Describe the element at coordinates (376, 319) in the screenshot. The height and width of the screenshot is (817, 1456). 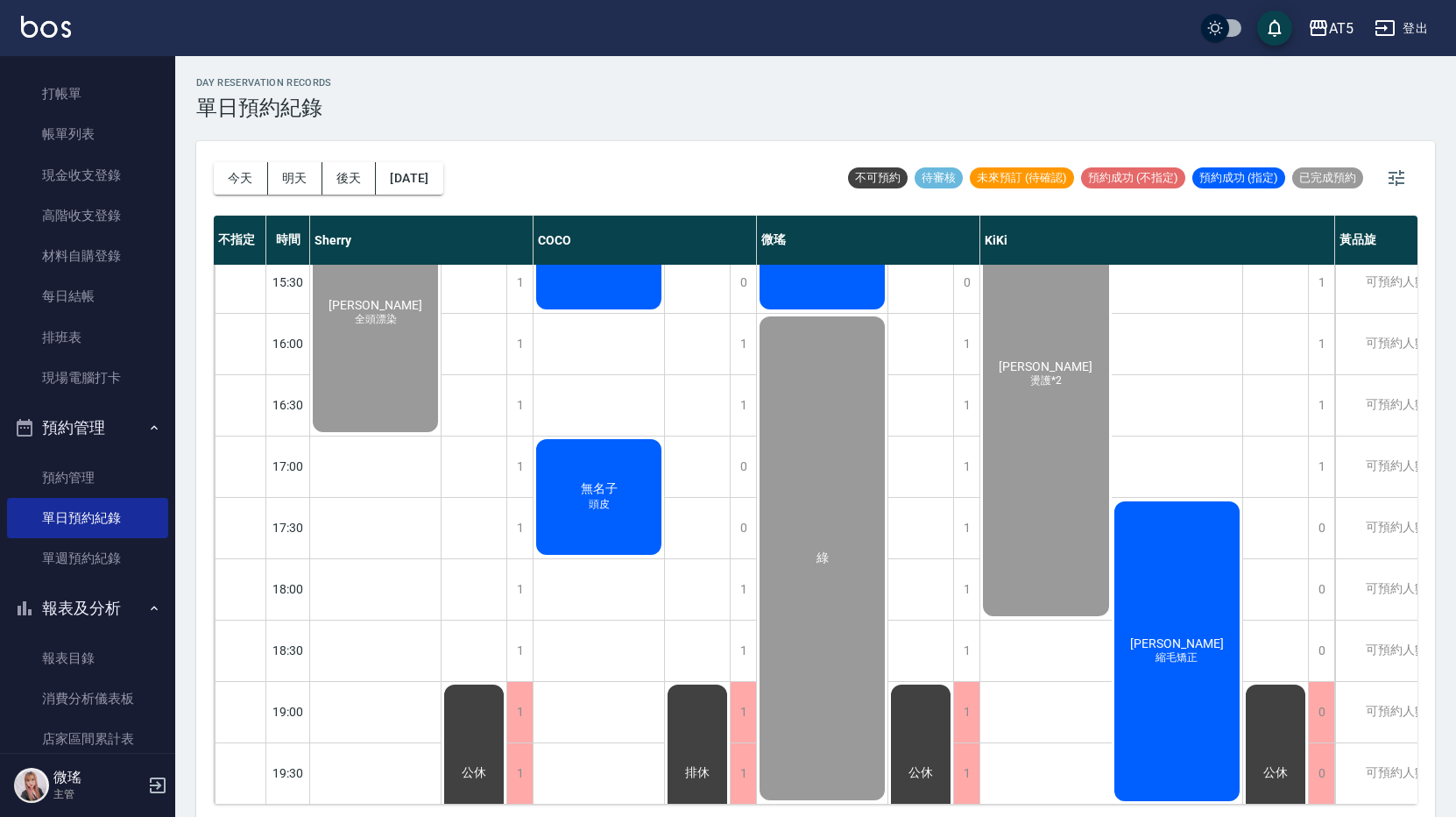
I see `span: 全頭漂染` at that location.